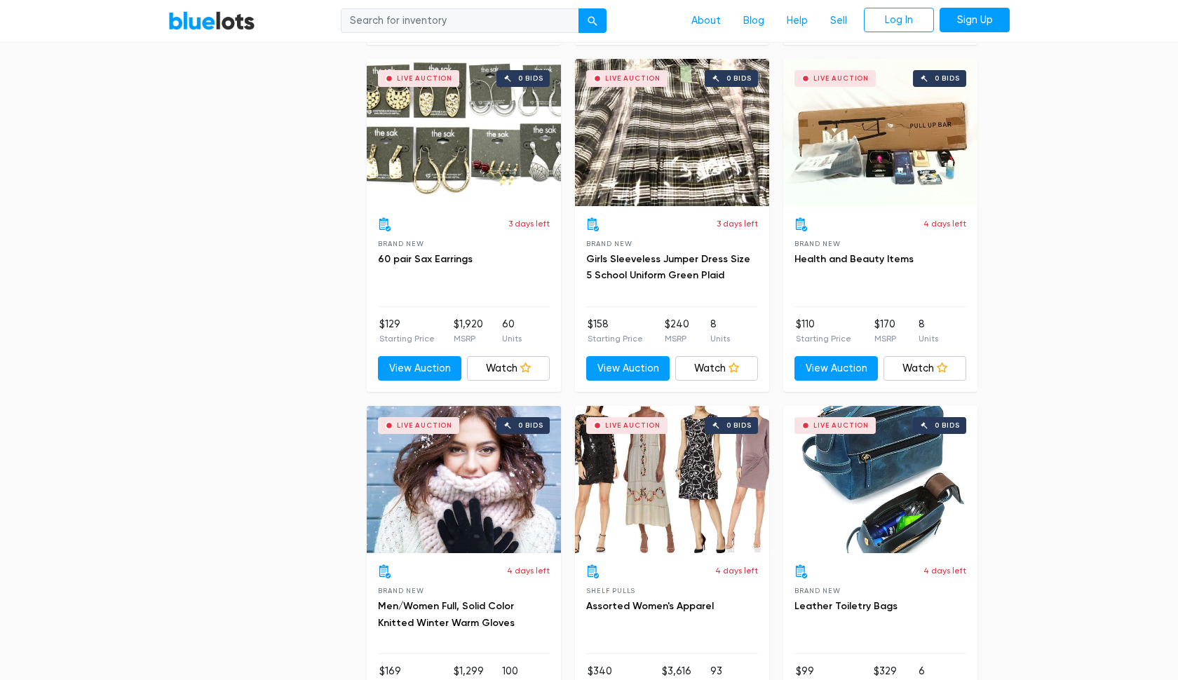 The image size is (1178, 680). Describe the element at coordinates (846, 606) in the screenshot. I see `a: Leather Toiletry Bags` at that location.